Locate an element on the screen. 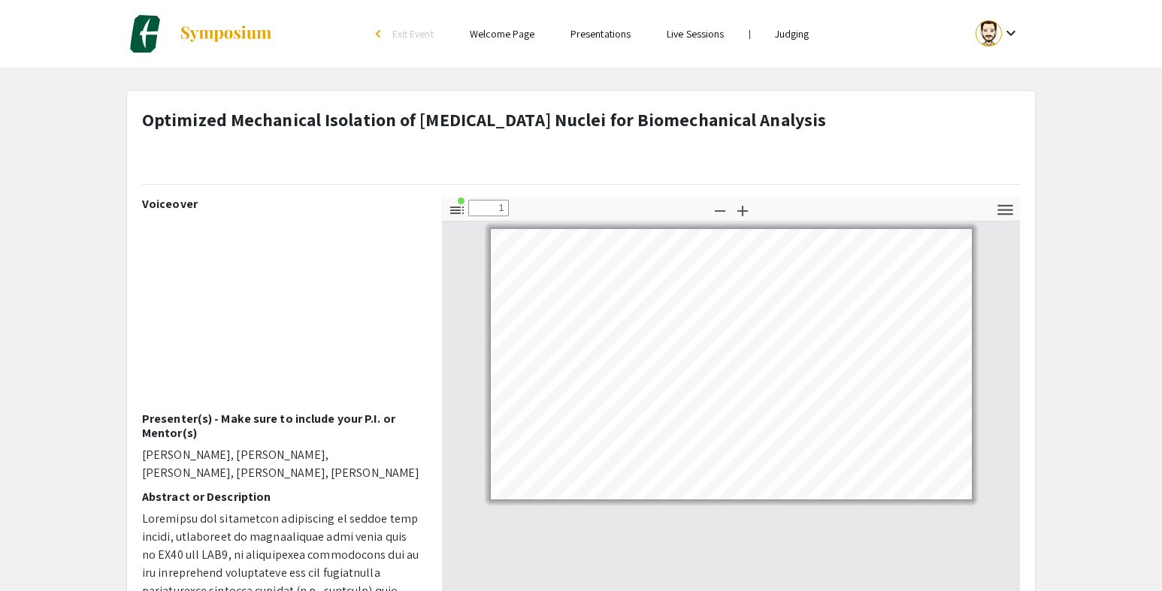 Image resolution: width=1162 pixels, height=591 pixels. mat-icon: Expand account dropdown is located at coordinates (1011, 33).